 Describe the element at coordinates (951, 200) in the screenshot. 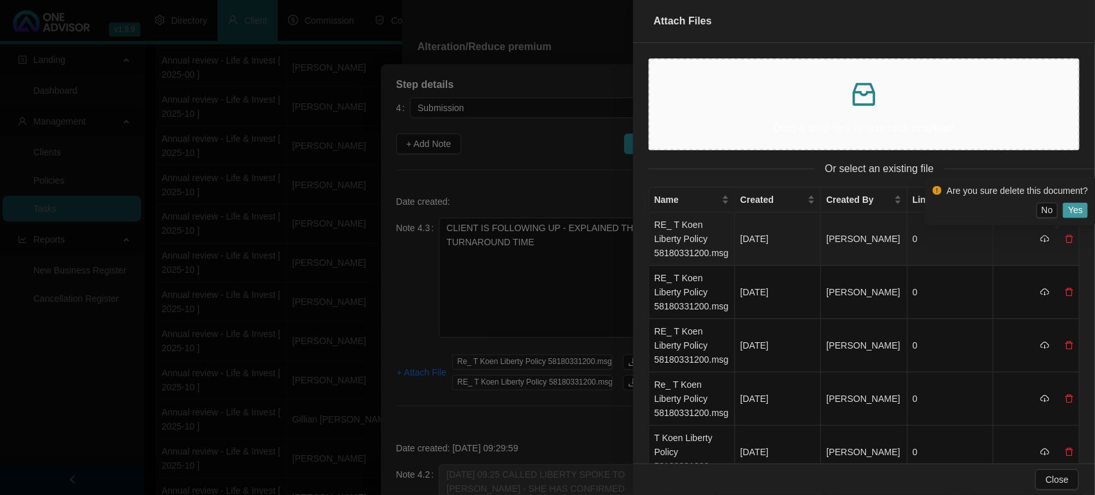

I see `th: Linked Policies` at that location.